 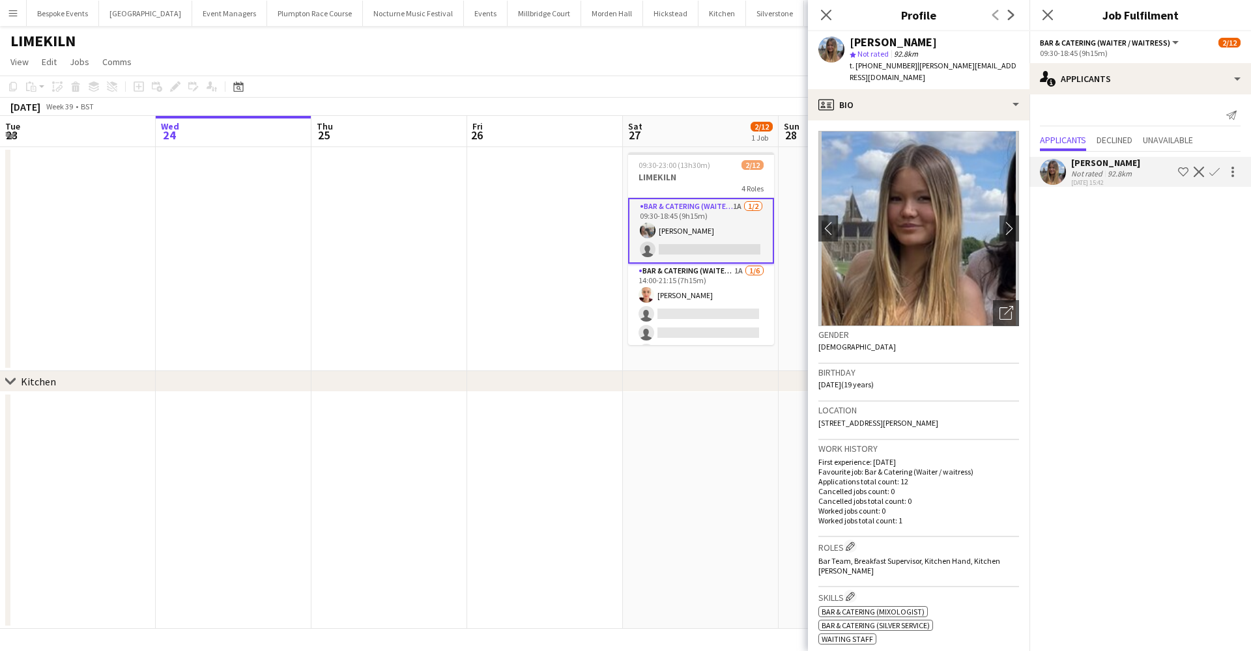 What do you see at coordinates (790, 135) in the screenshot?
I see `span: 28` at bounding box center [790, 135].